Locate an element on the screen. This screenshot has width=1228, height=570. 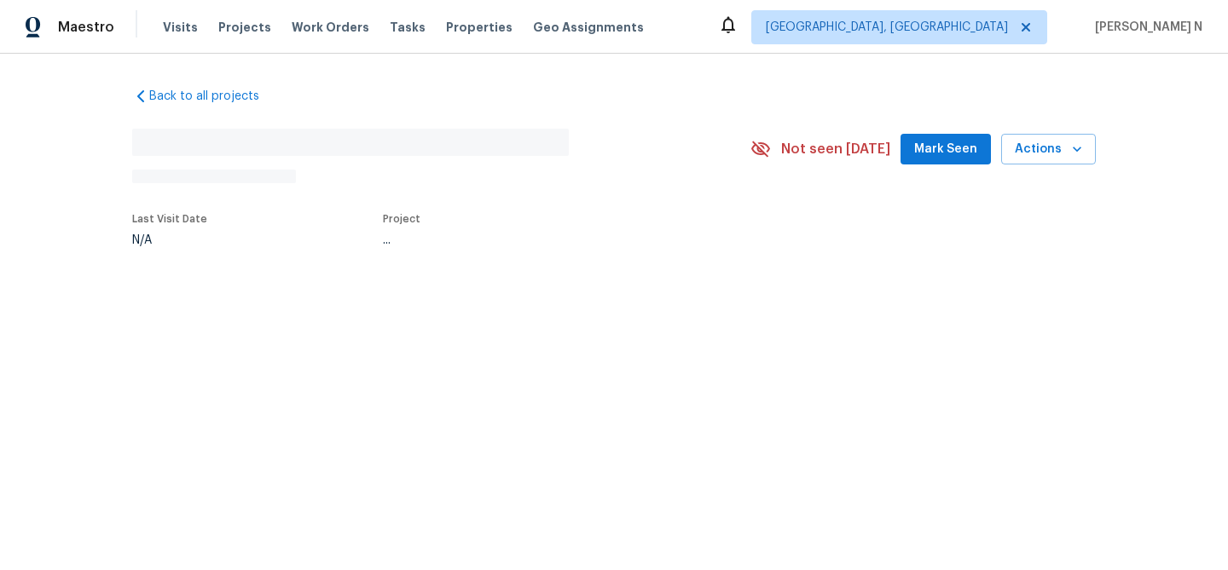
span: Mark Seen is located at coordinates (946, 149).